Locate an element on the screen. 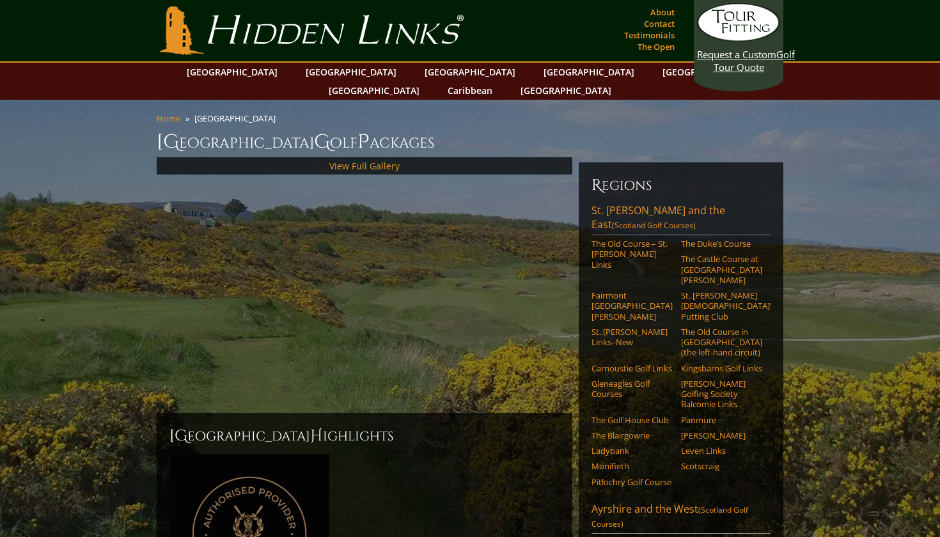 The width and height of the screenshot is (940, 537). a: Caribbean is located at coordinates (470, 90).